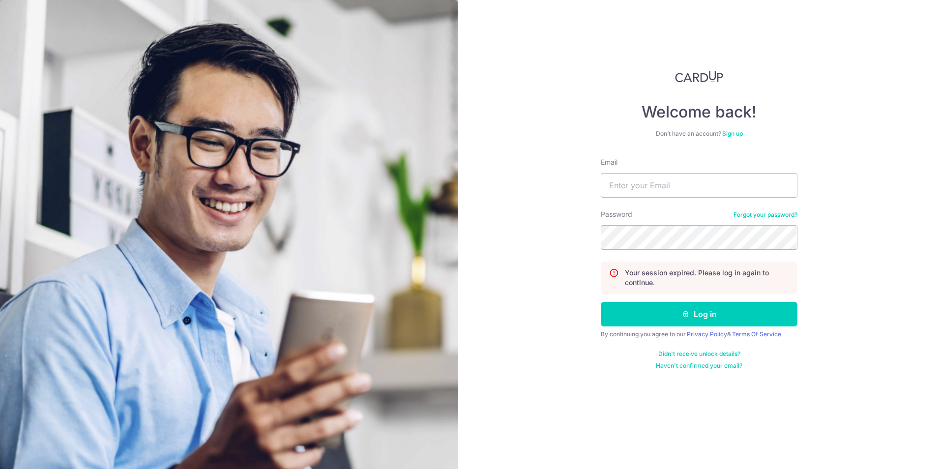  Describe the element at coordinates (699, 134) in the screenshot. I see `div: Don’t have an account?` at that location.